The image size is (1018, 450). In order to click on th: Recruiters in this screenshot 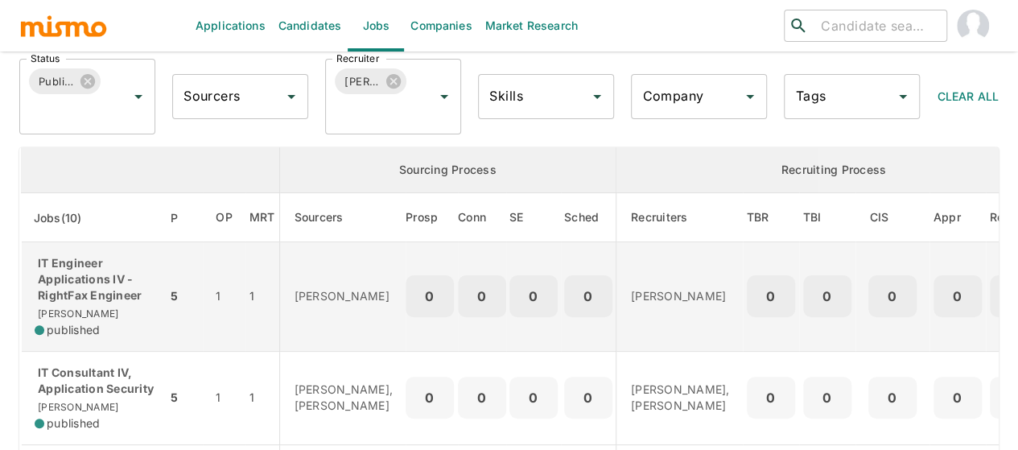, I will do `click(679, 217)`.